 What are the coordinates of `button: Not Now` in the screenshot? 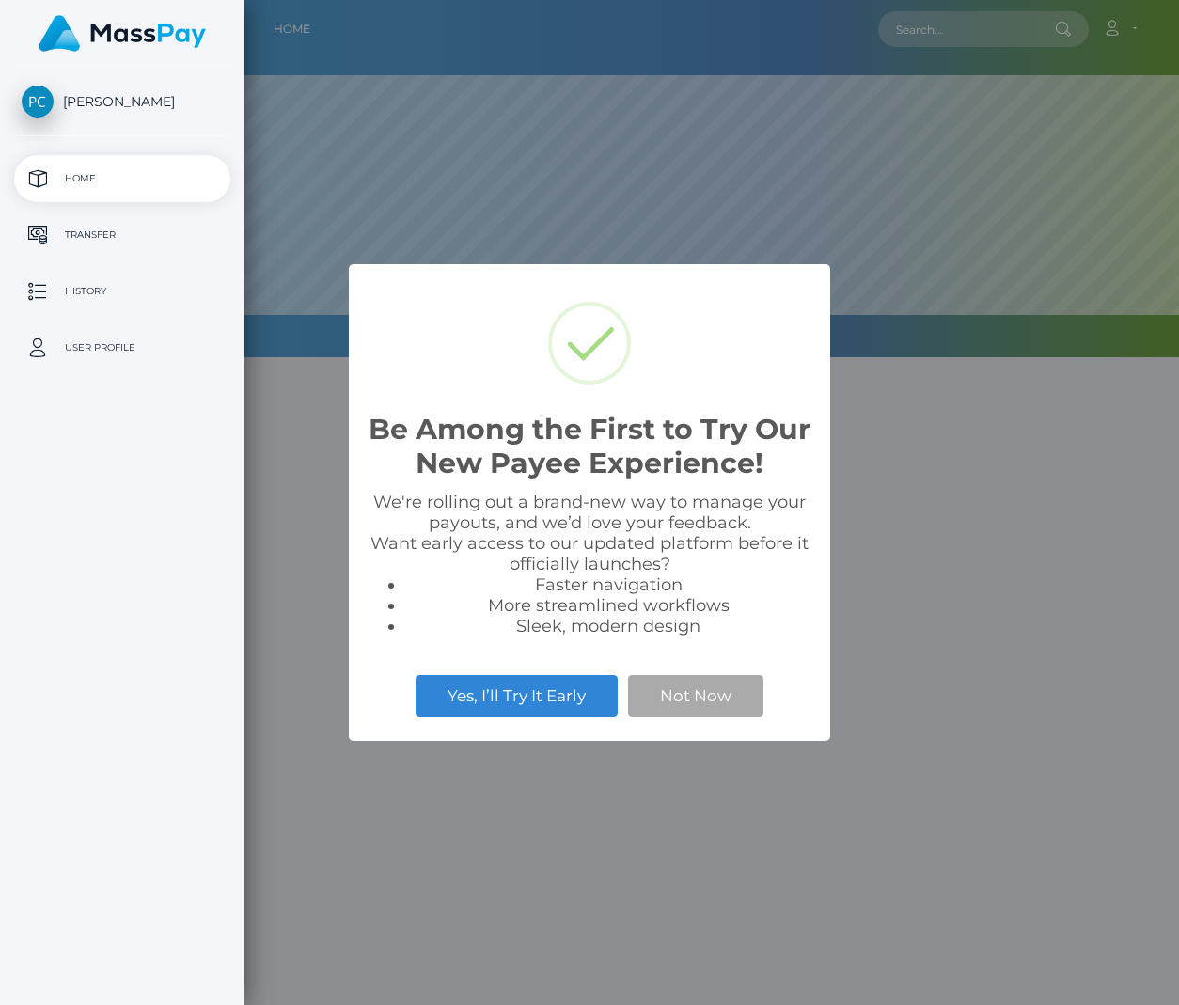 It's located at (696, 696).